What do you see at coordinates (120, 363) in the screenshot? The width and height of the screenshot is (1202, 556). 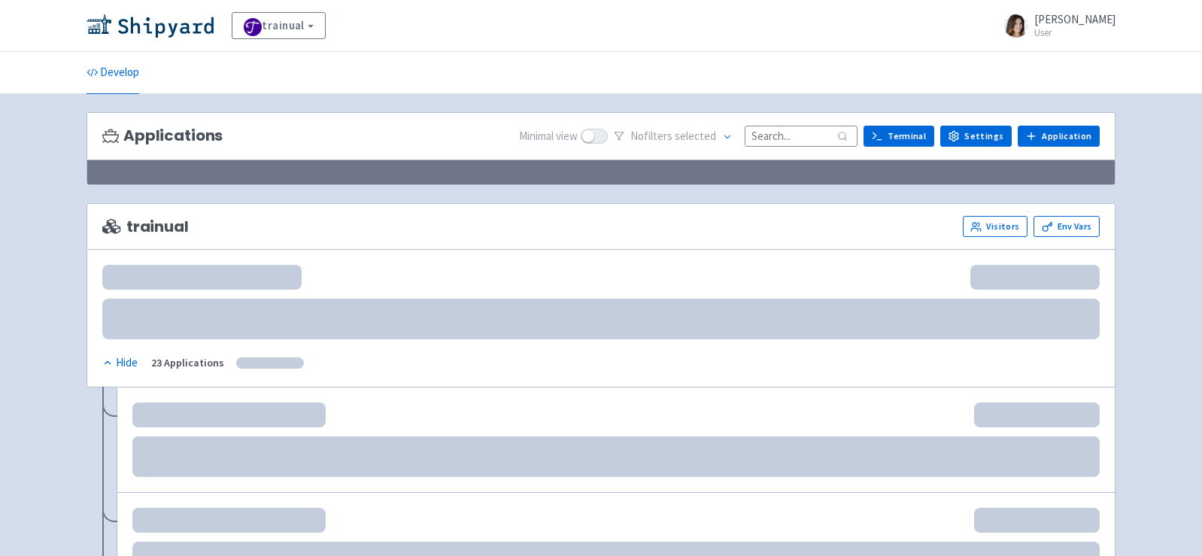 I see `div: Hide` at bounding box center [120, 363].